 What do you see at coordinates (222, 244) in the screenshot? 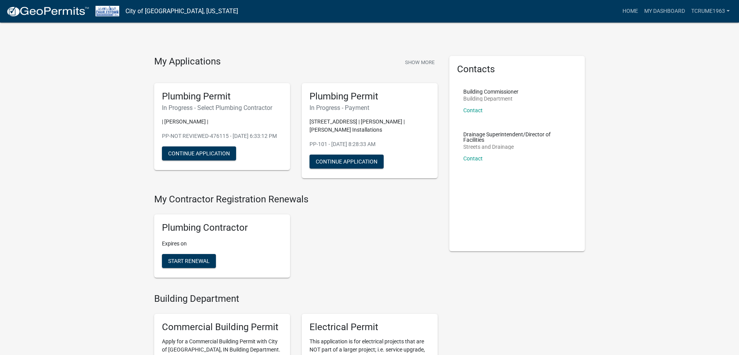
I see `p: Expires on` at bounding box center [222, 244].